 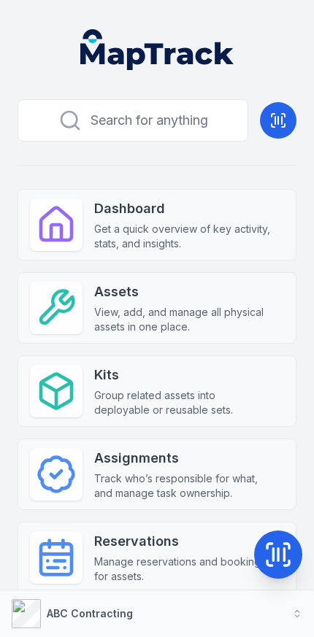 I want to click on strong: Kits, so click(x=183, y=375).